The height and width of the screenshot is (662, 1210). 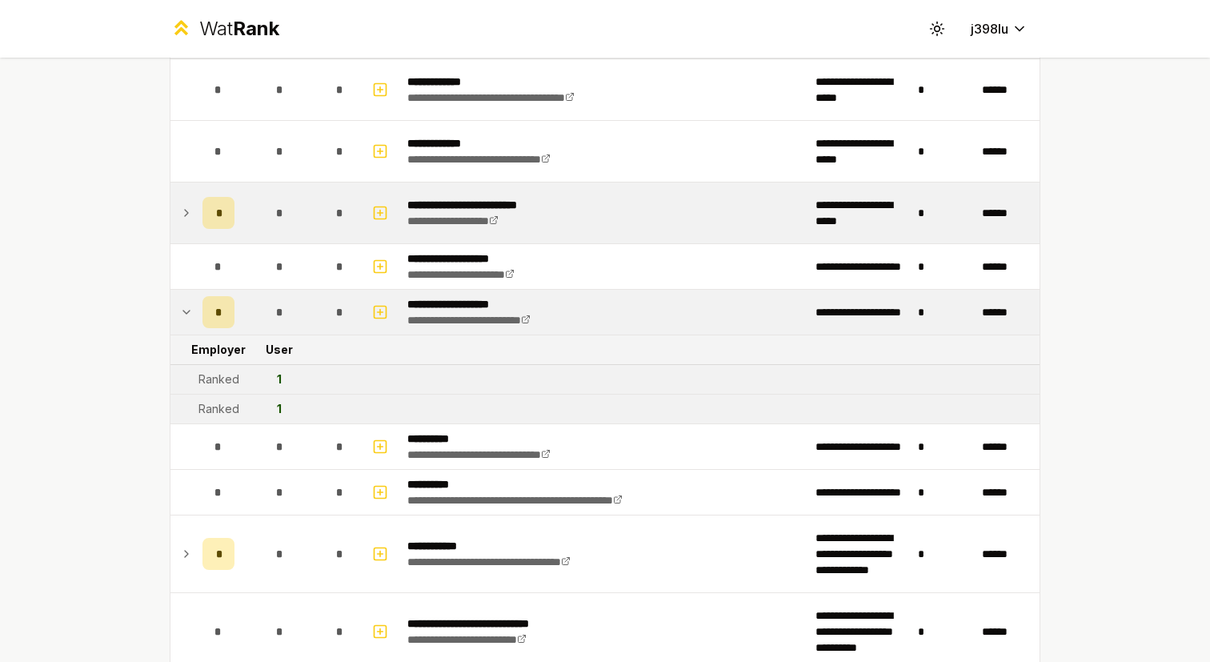 I want to click on span: Rank, so click(x=256, y=28).